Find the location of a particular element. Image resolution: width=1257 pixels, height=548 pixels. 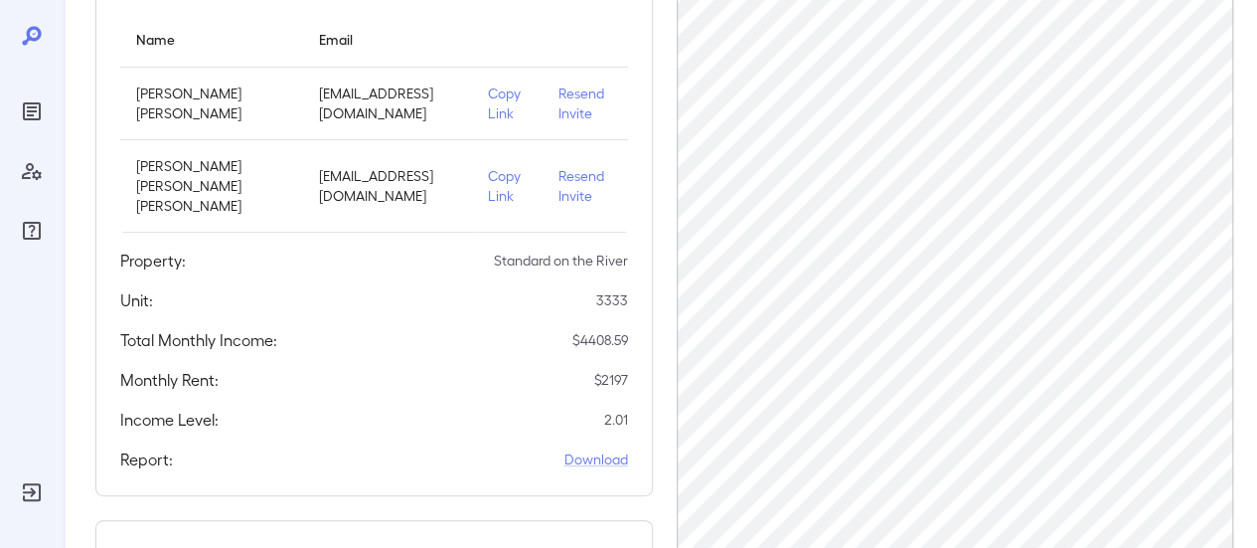

div: Manage Users is located at coordinates (32, 171).